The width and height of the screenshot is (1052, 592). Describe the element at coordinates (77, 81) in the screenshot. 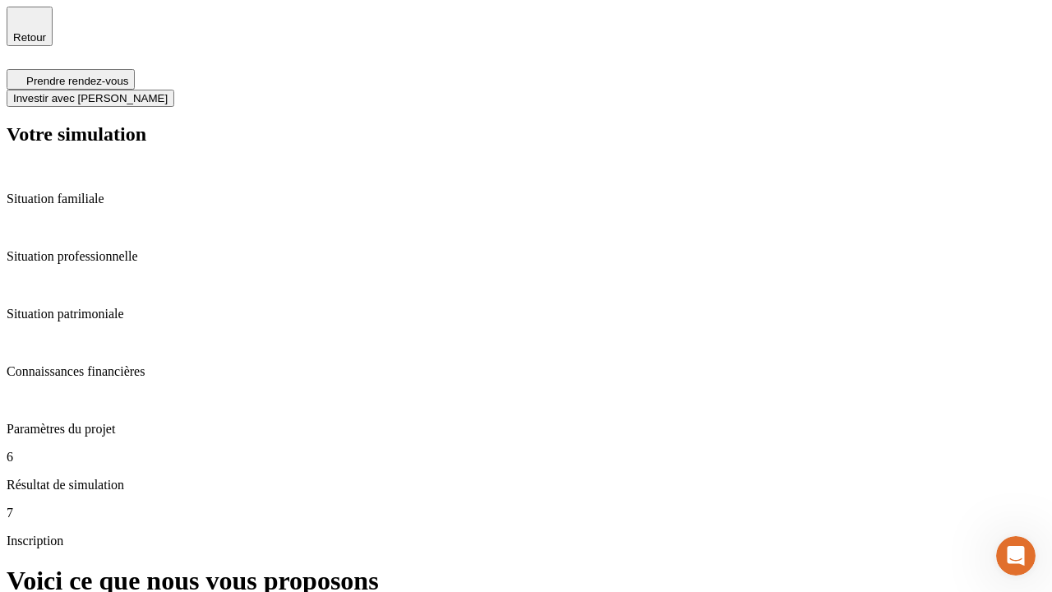

I see `span: Prendre rendez-vous` at that location.